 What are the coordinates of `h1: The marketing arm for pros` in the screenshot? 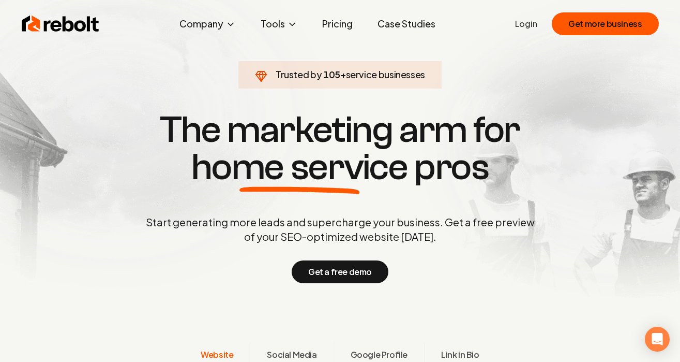 It's located at (340, 148).